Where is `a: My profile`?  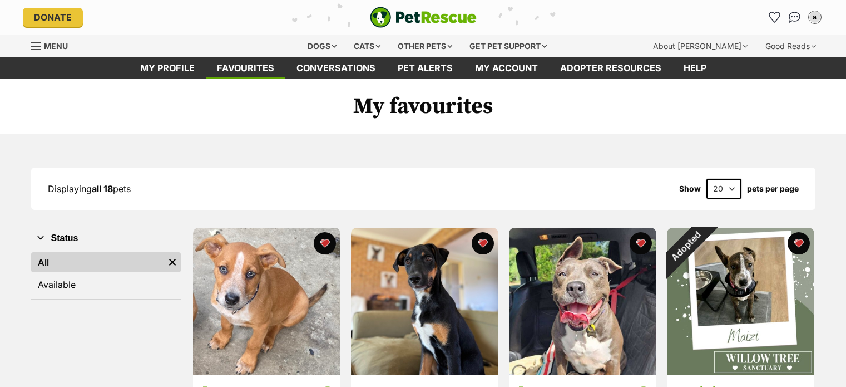
a: My profile is located at coordinates (167, 68).